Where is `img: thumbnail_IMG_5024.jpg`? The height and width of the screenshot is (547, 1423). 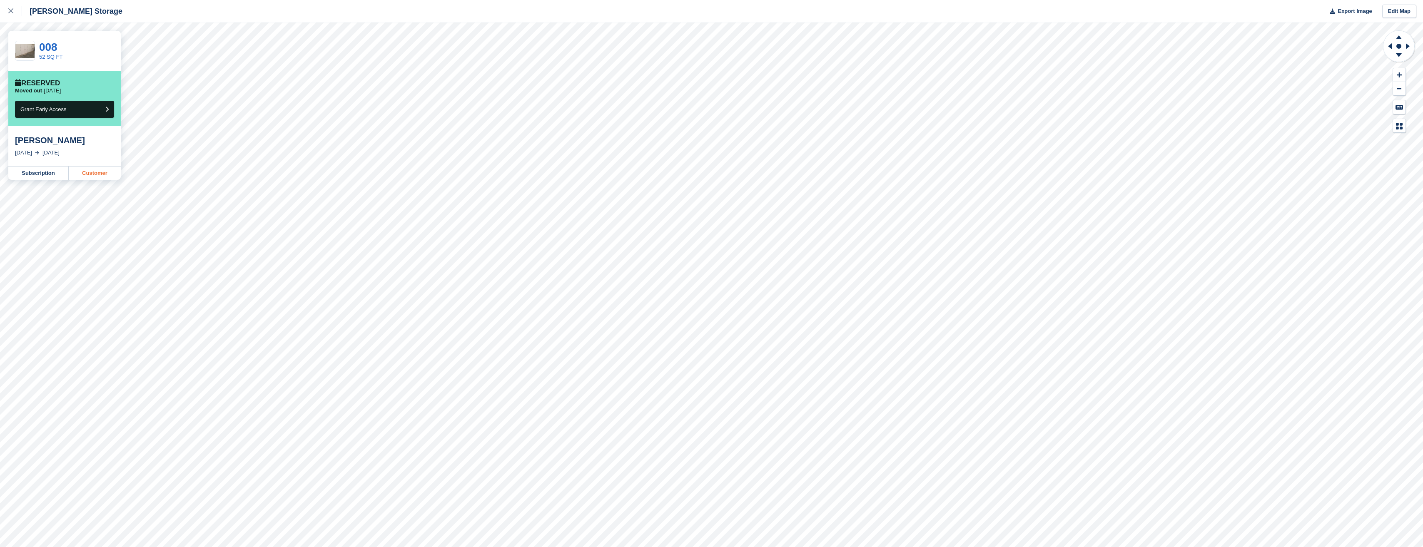
img: thumbnail_IMG_5024.jpg is located at coordinates (25, 51).